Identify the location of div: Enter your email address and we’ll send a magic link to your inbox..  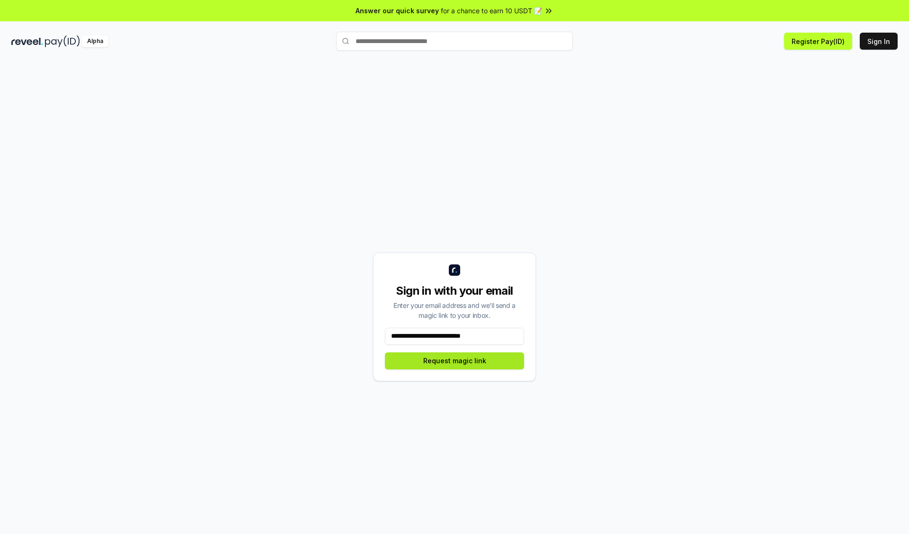
(454, 311).